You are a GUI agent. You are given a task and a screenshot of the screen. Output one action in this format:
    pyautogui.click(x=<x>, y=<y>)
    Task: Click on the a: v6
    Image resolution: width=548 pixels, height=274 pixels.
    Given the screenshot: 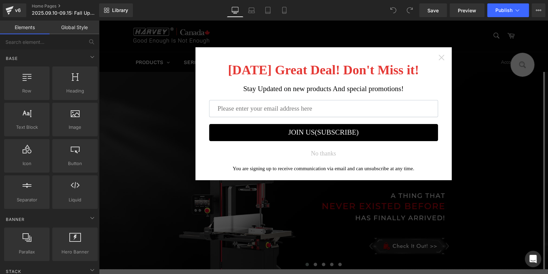 What is the action you would take?
    pyautogui.click(x=14, y=10)
    